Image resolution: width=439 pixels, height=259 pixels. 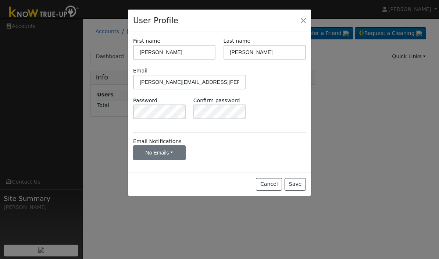 What do you see at coordinates (145, 100) in the screenshot?
I see `label: Password` at bounding box center [145, 100].